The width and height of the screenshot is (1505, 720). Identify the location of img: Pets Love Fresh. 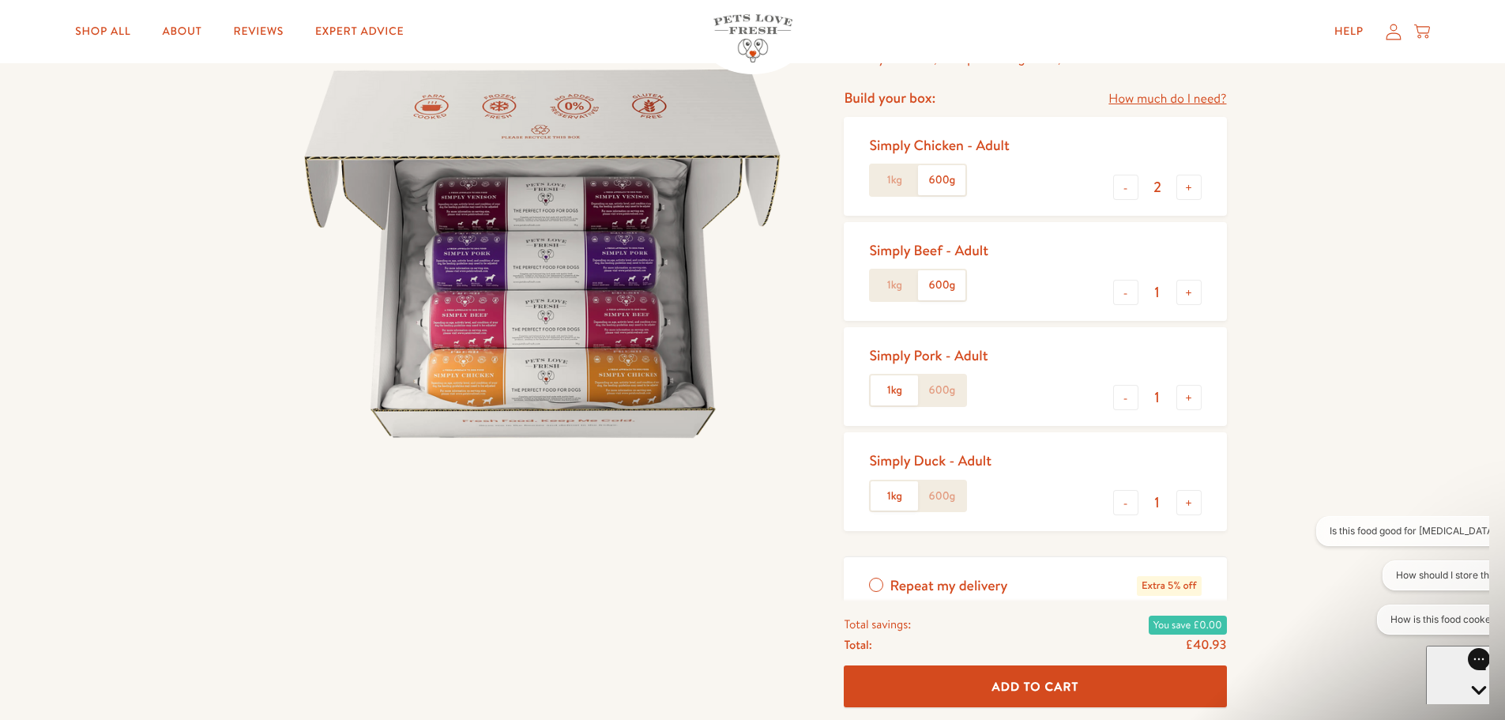
(753, 38).